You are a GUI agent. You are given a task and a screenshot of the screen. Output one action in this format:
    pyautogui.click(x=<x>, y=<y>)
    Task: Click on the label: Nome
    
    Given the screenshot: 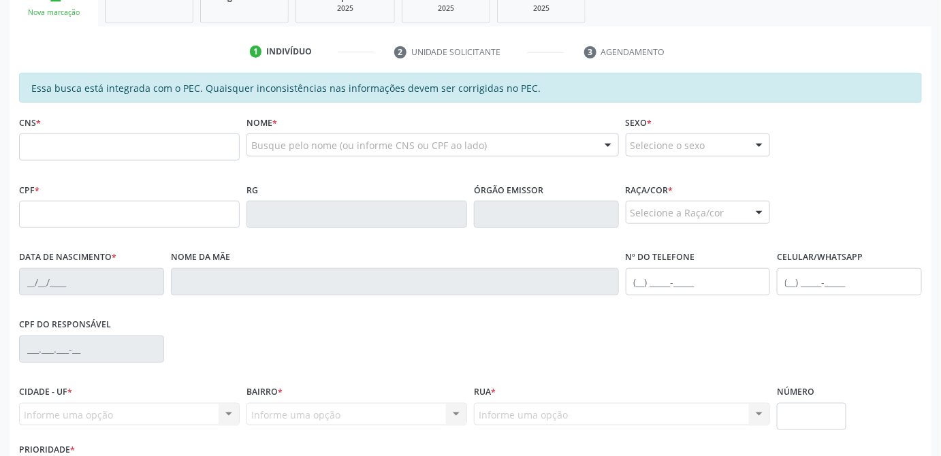 What is the action you would take?
    pyautogui.click(x=261, y=123)
    